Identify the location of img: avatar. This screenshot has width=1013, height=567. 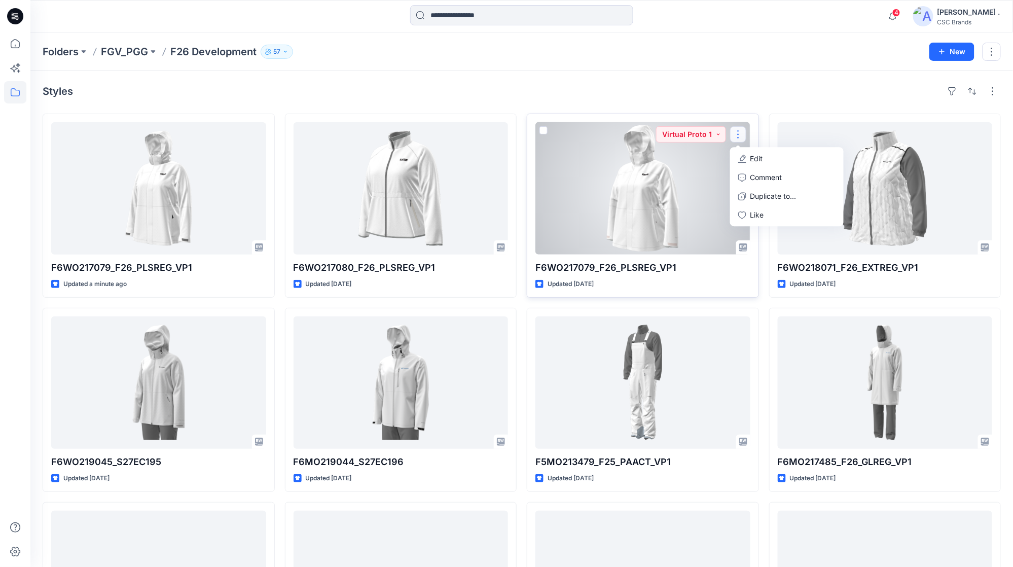
(923, 16).